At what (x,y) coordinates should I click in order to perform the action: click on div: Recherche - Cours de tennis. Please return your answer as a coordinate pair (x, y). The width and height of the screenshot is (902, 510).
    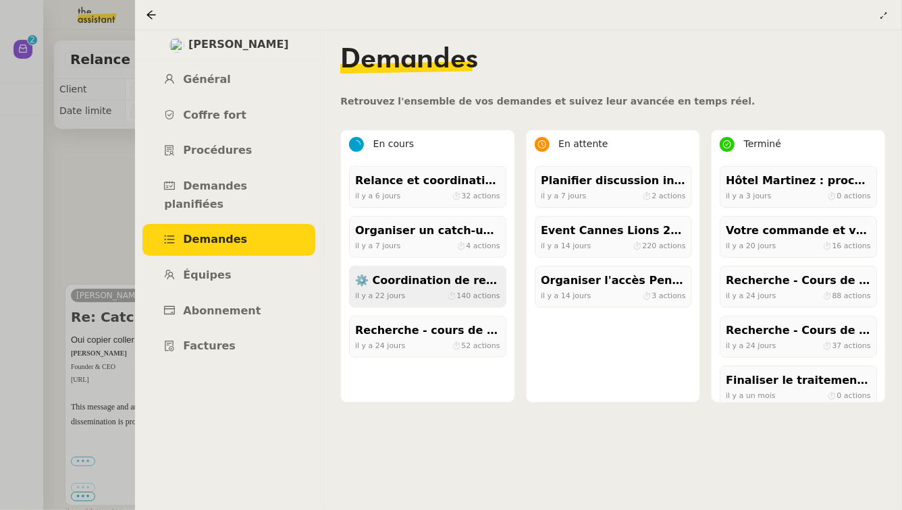
    Looking at the image, I should click on (798, 331).